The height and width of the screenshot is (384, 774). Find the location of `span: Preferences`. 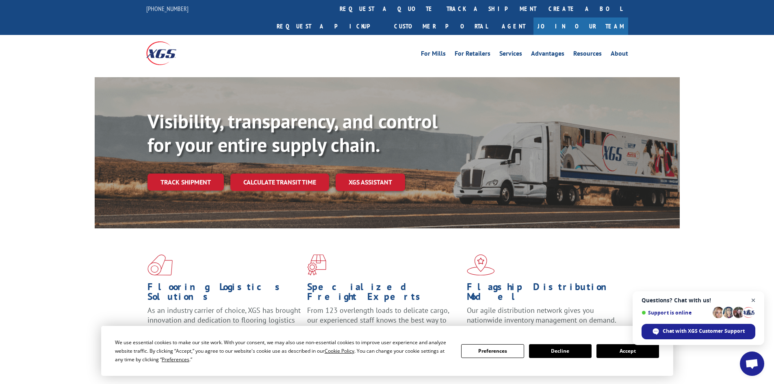

span: Preferences is located at coordinates (175, 359).